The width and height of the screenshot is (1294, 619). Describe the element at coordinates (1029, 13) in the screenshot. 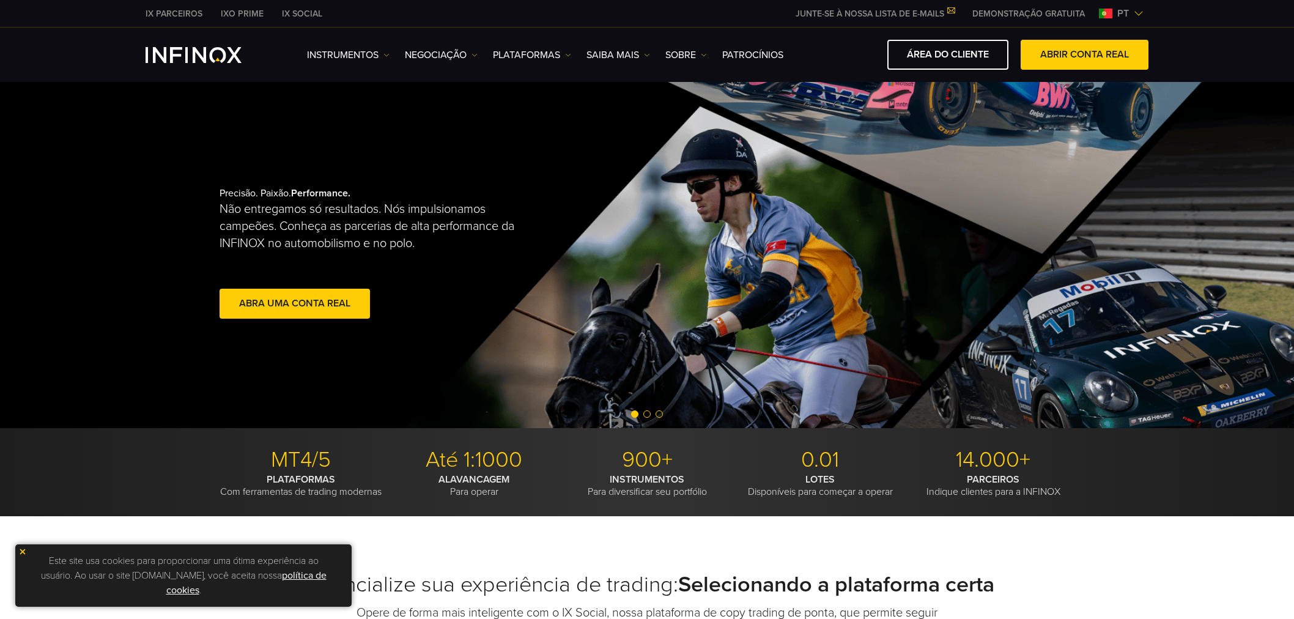

I see `a: INFINOX MENU` at that location.